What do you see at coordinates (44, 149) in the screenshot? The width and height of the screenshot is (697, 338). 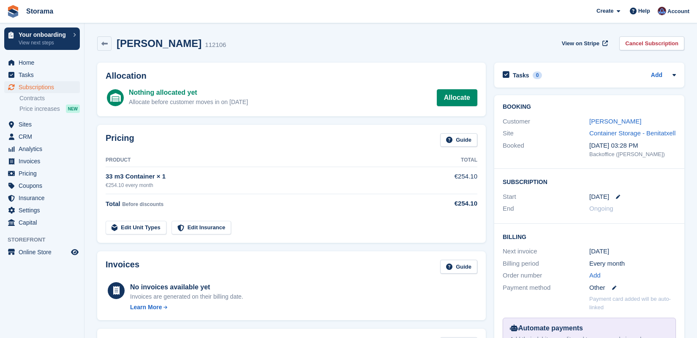 I see `span: Analytics` at bounding box center [44, 149].